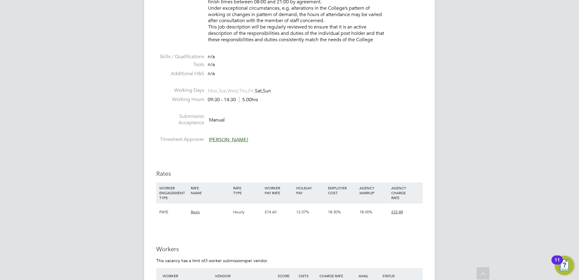  What do you see at coordinates (267, 91) in the screenshot?
I see `span: Sun` at bounding box center [267, 91].